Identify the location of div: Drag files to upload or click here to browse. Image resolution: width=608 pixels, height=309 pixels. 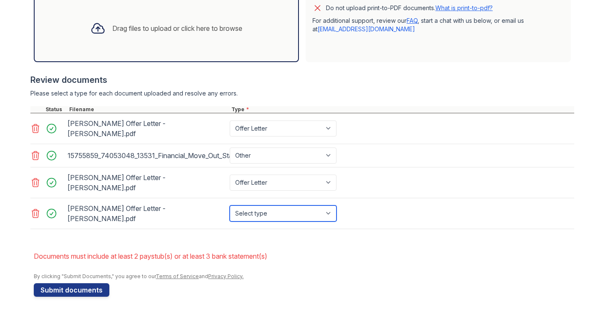
(177, 28).